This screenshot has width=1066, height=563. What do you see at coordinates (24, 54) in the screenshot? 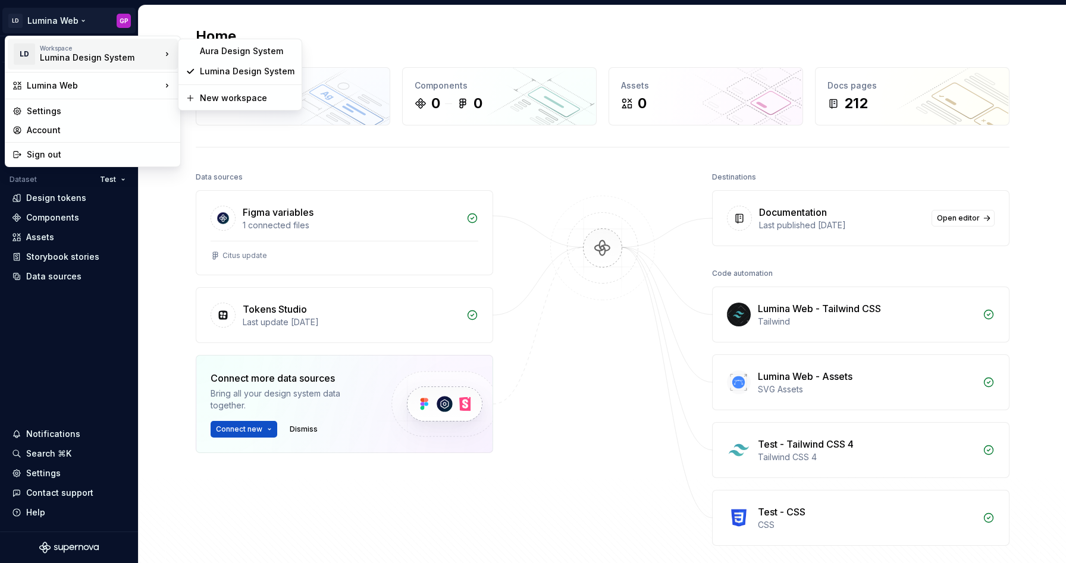
I see `div: LD` at bounding box center [24, 54].